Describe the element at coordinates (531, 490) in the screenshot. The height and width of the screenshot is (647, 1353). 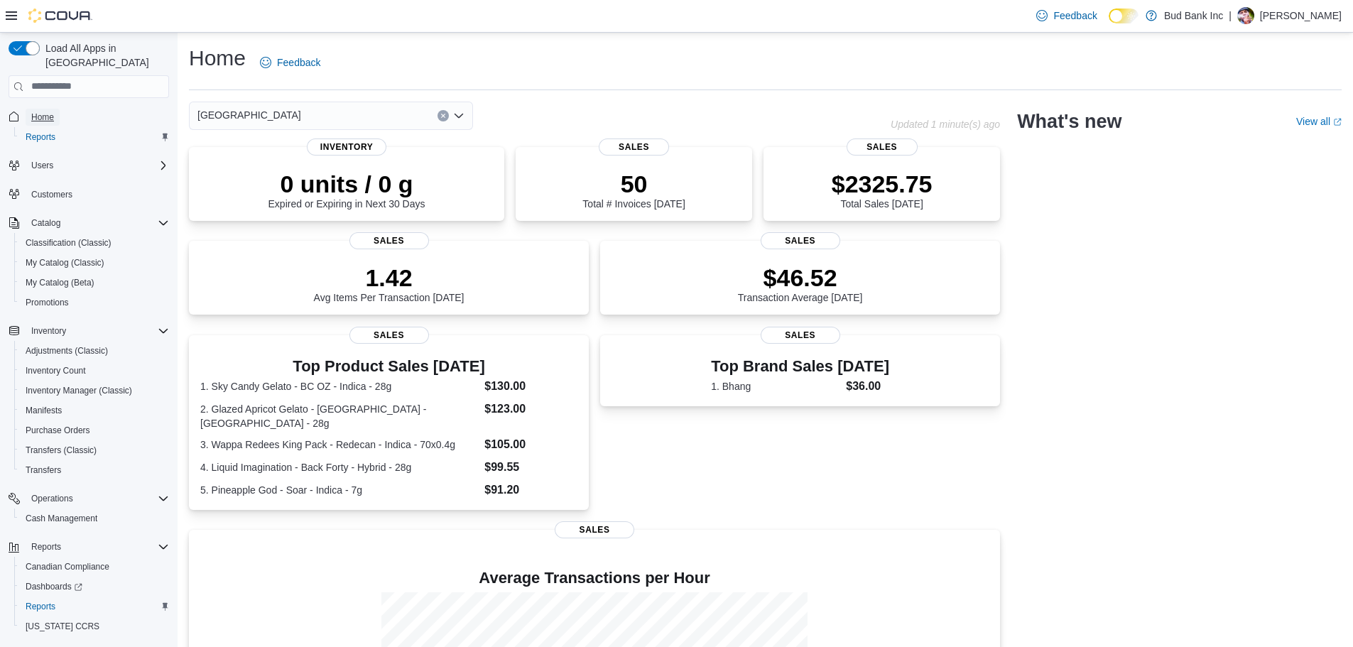
I see `dd: $91.20` at that location.